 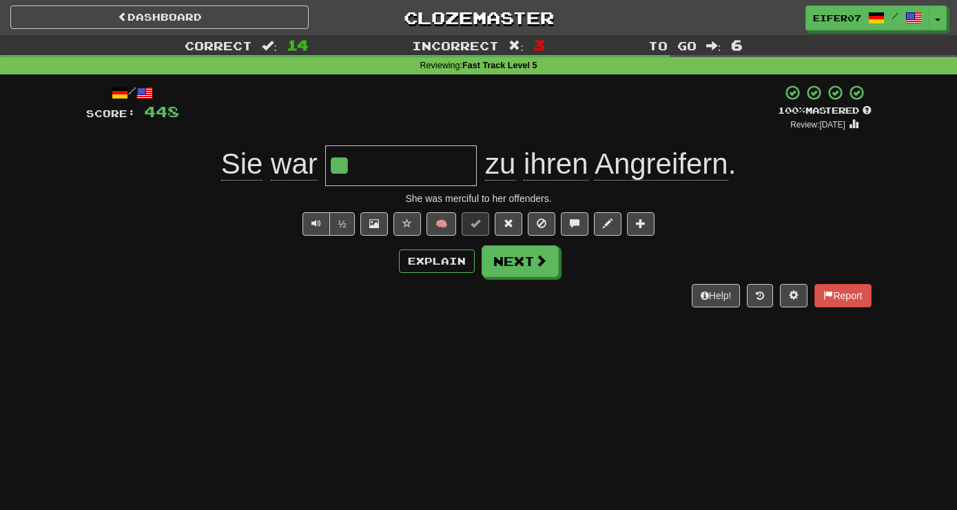 What do you see at coordinates (673, 45) in the screenshot?
I see `span: To go` at bounding box center [673, 45].